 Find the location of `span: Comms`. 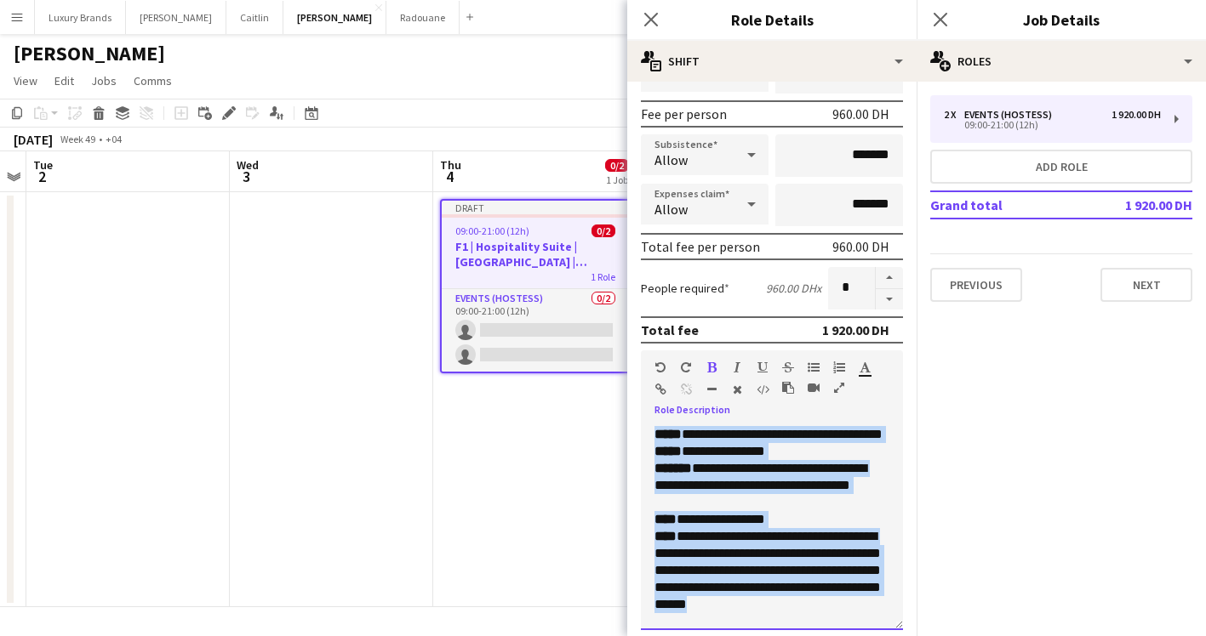

span: Comms is located at coordinates (152, 81).